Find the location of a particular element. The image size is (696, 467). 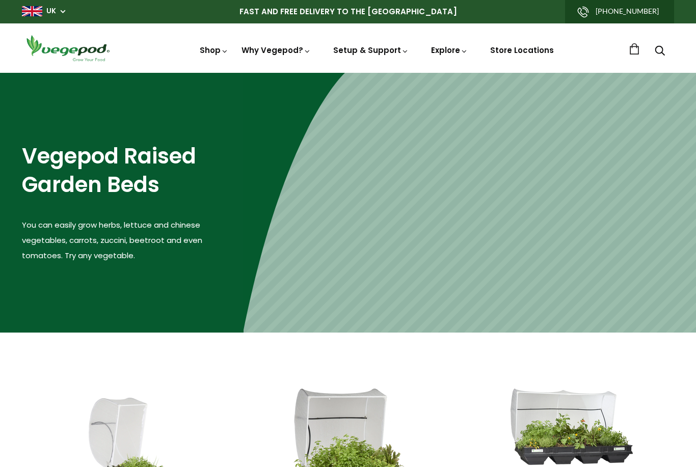

p: You can easily grow herbs, lettuce and chinese vegetables, carrots, zuccini, beetroot and even to... is located at coordinates (132, 240).